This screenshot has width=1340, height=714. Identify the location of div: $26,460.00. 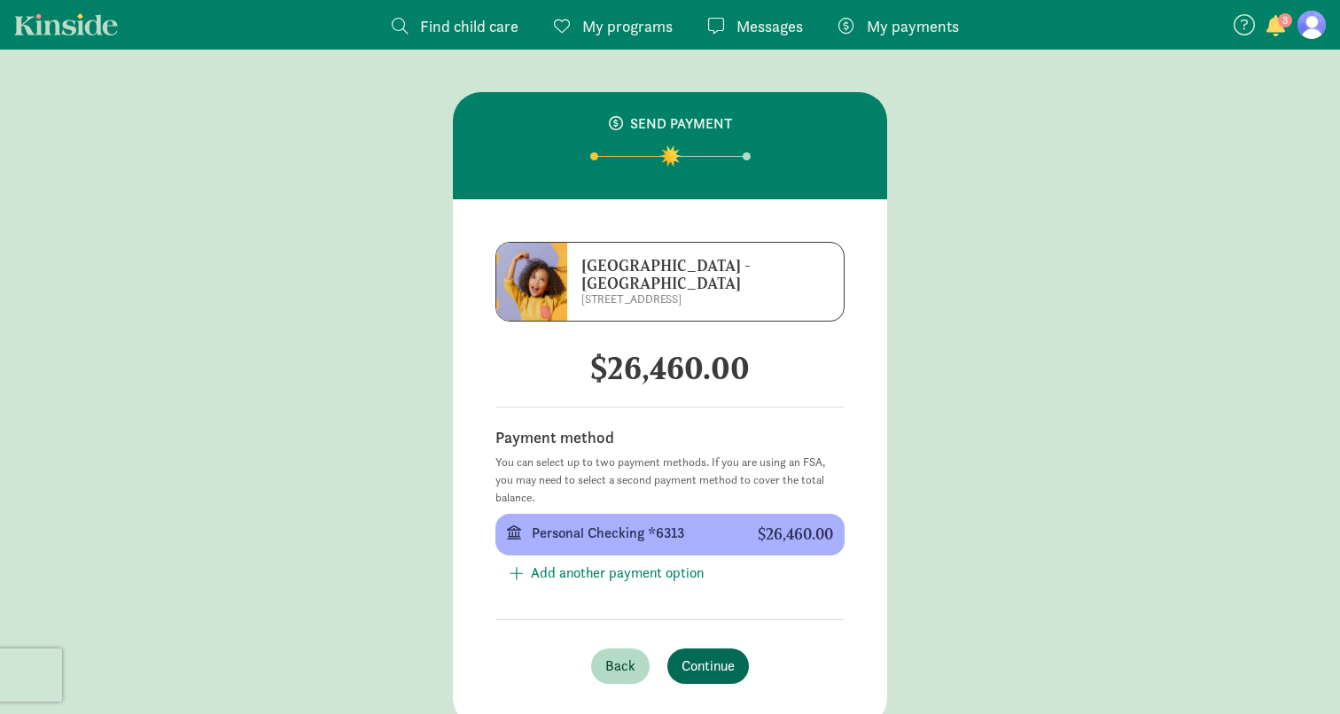
(795, 535).